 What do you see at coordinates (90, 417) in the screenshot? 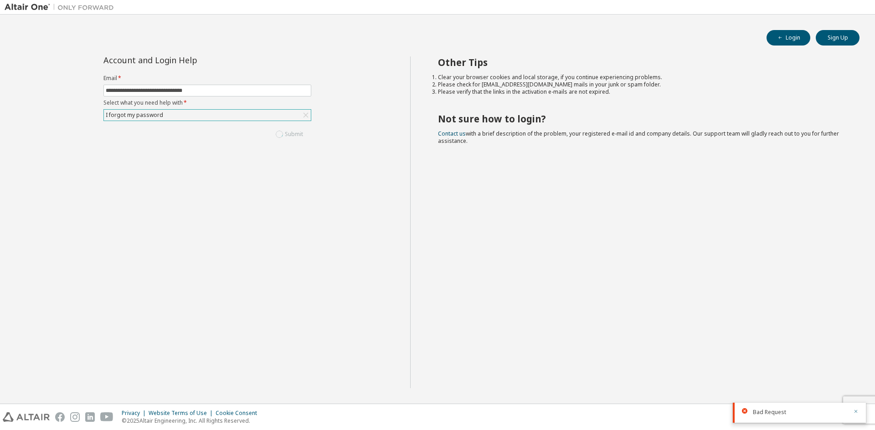
I see `img: linkedin.svg` at bounding box center [90, 417].